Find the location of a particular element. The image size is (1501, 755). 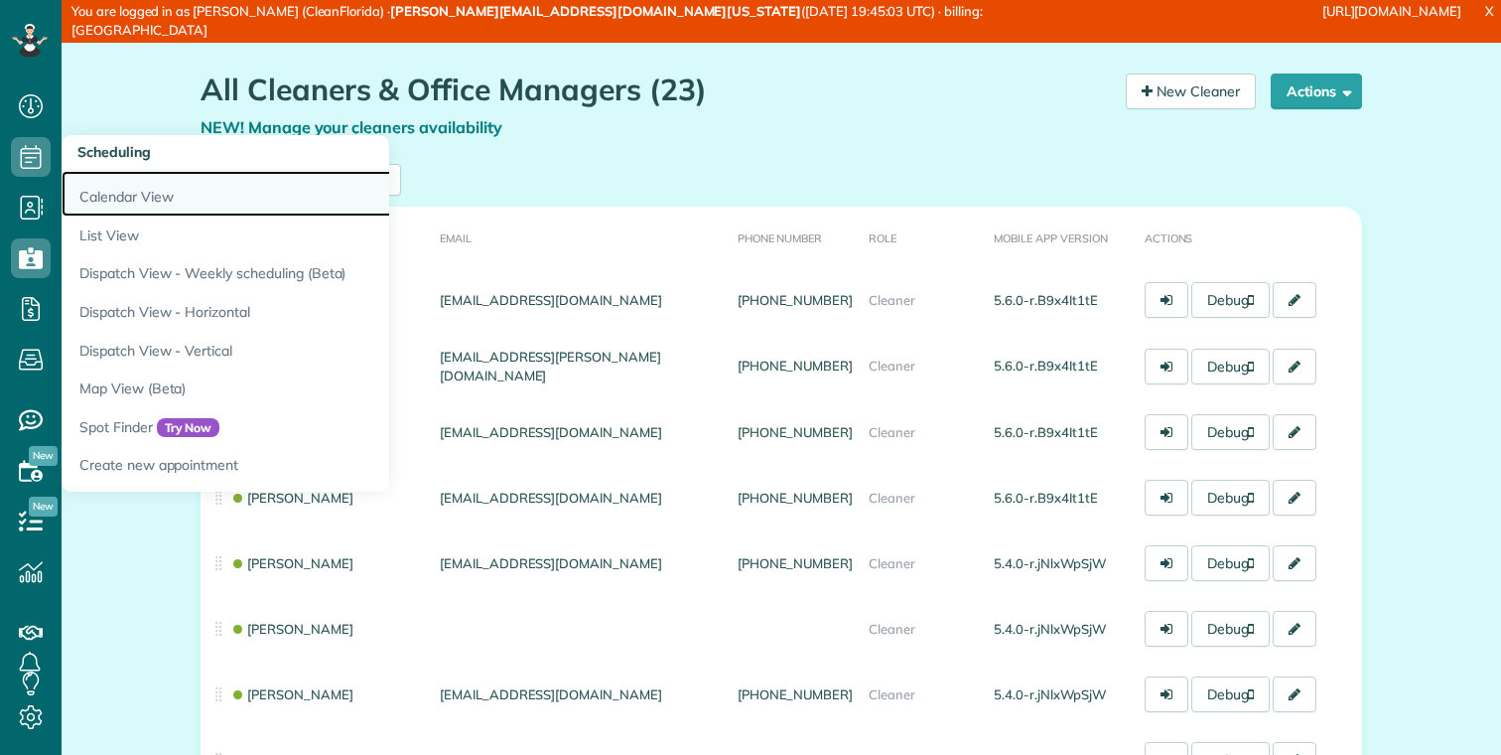

th: Mobile App Version is located at coordinates (1061, 236).